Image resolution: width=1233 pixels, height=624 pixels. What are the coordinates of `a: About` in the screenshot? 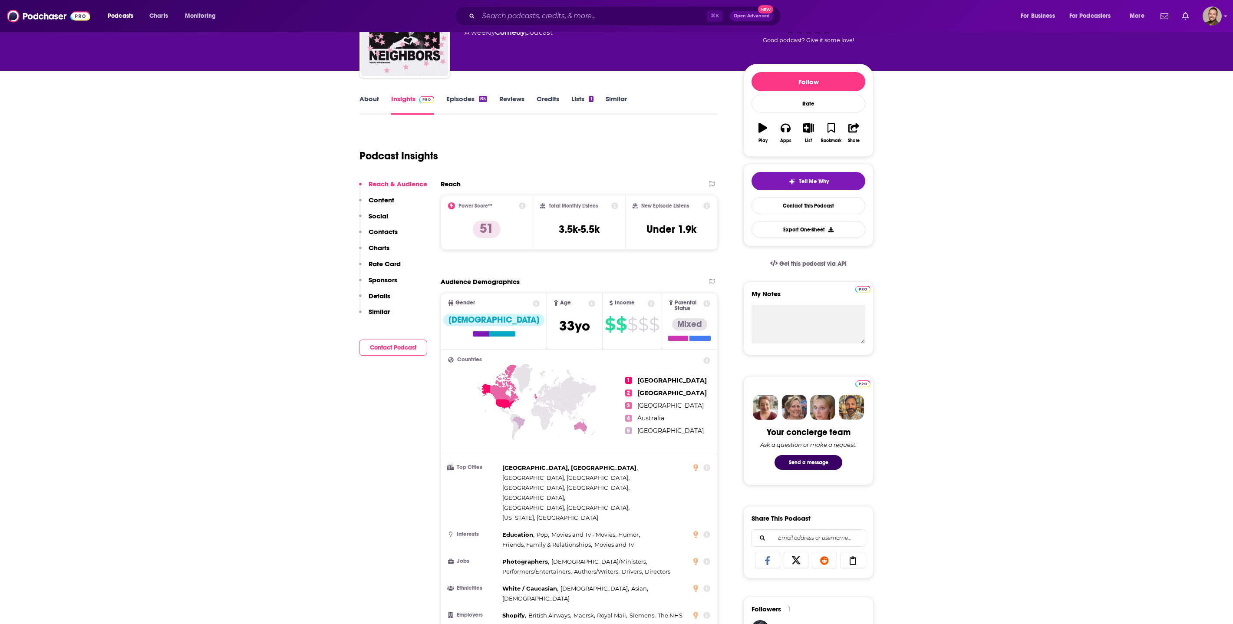 It's located at (369, 105).